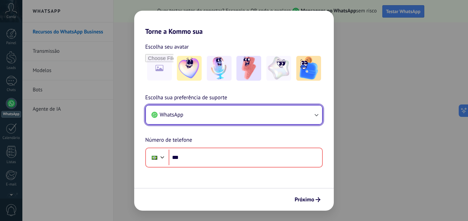  What do you see at coordinates (219, 68) in the screenshot?
I see `img: -2.jpeg` at bounding box center [219, 68].